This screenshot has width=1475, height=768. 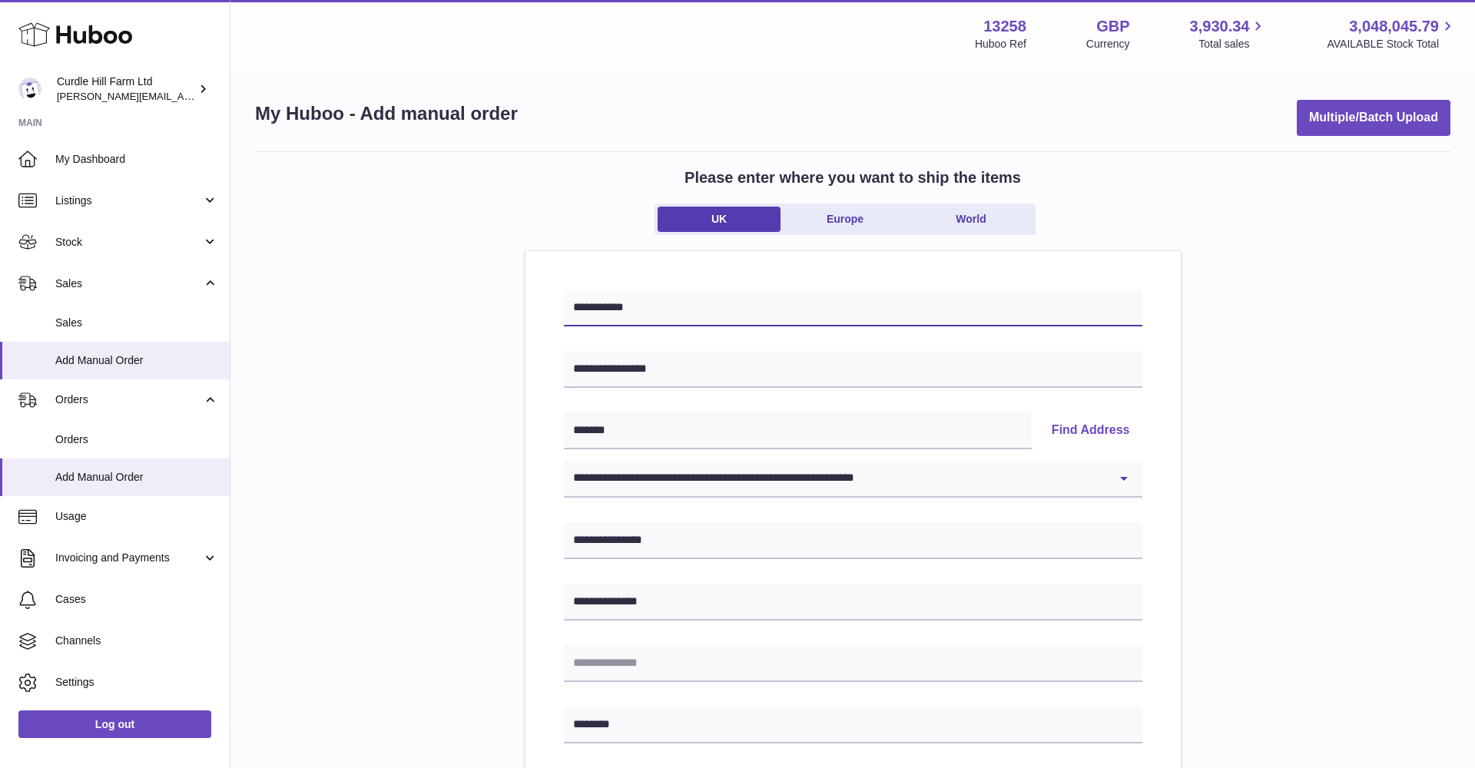 I want to click on span: Stock, so click(x=128, y=242).